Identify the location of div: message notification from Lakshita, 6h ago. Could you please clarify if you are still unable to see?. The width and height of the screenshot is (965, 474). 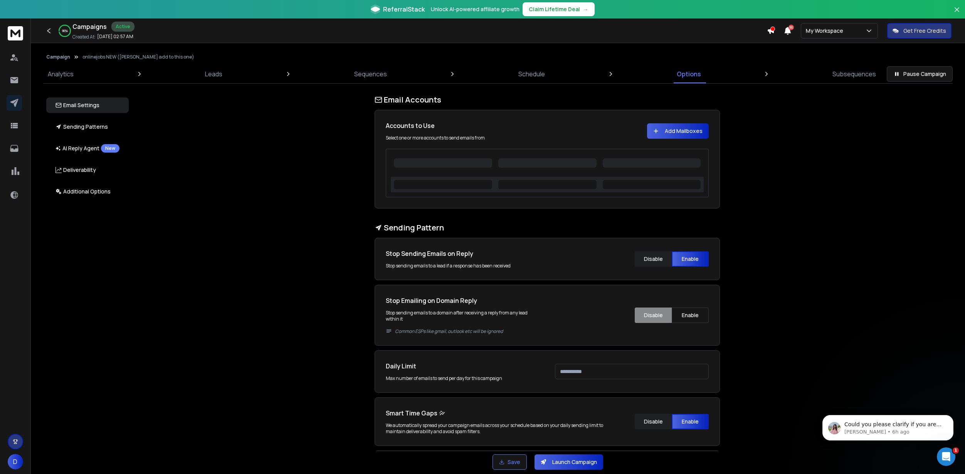
(77, 29).